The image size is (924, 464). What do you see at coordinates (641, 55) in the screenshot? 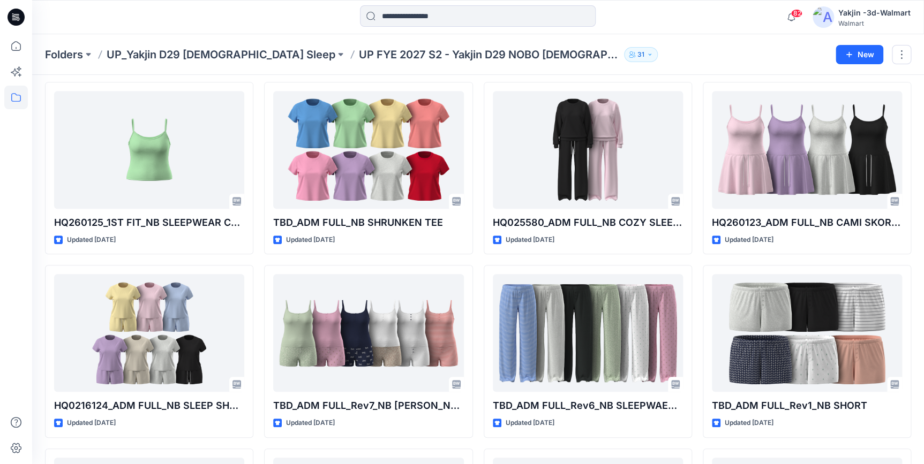
I see `p: 31` at bounding box center [641, 55].